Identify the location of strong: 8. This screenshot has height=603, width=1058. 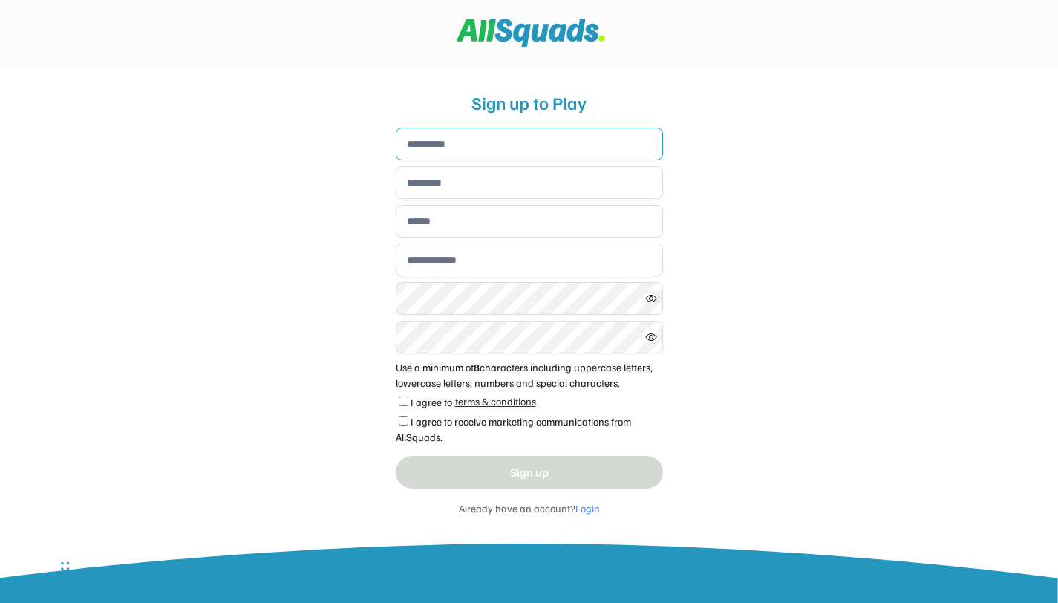
(476, 367).